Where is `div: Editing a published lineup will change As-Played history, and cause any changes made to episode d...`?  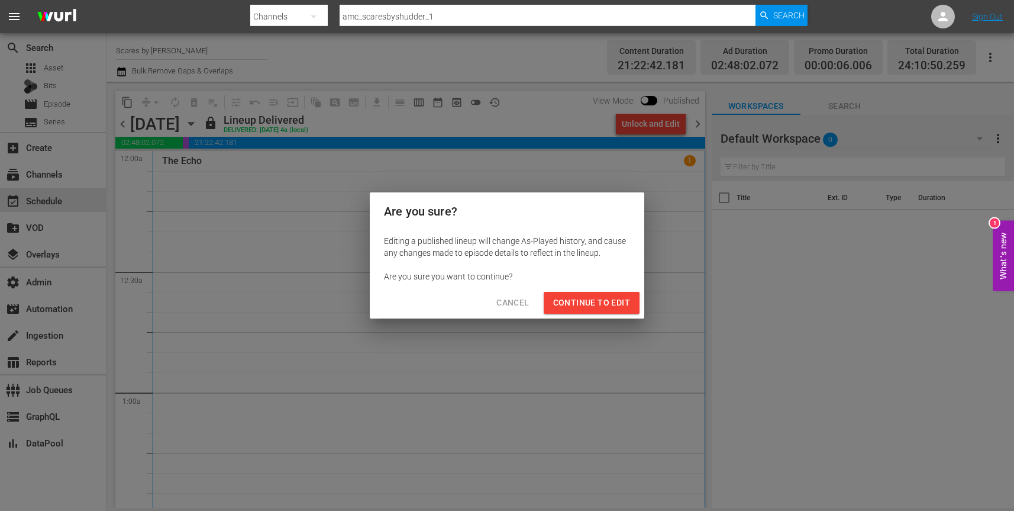 div: Editing a published lineup will change As-Played history, and cause any changes made to episode d... is located at coordinates (507, 247).